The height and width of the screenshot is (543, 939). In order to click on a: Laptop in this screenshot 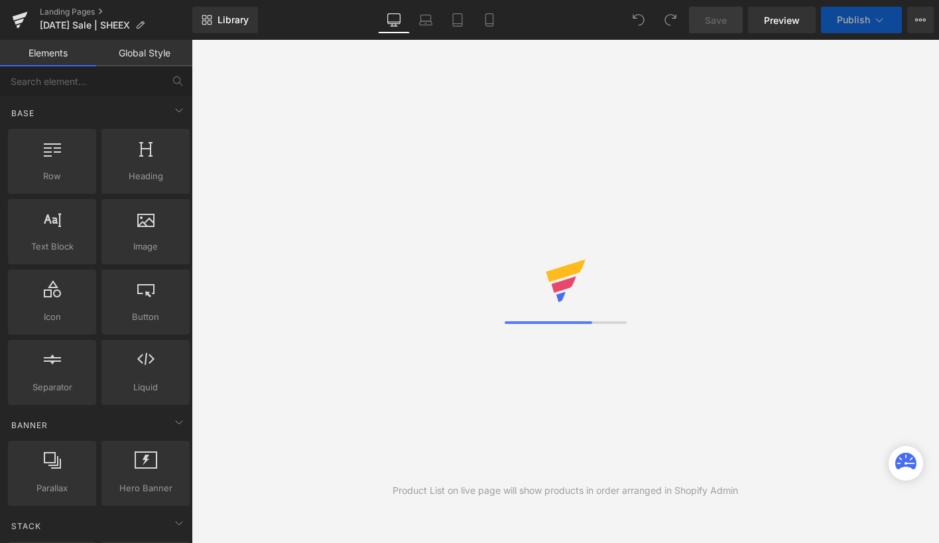, I will do `click(426, 20)`.